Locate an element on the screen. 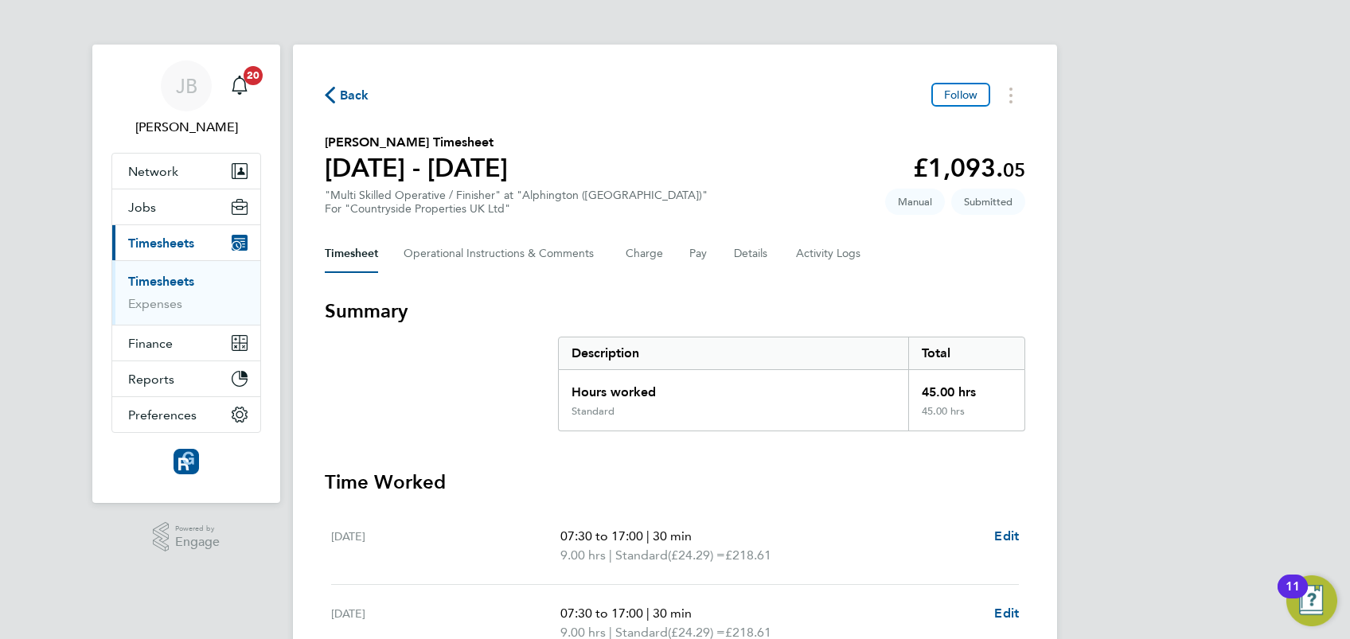  span: Back is located at coordinates (354, 96).